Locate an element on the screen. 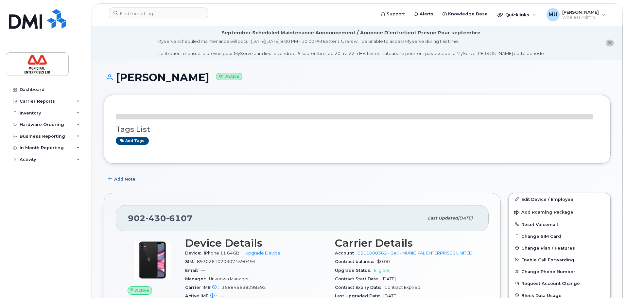 This screenshot has height=298, width=626. span: Contract Start Date is located at coordinates (358, 279).